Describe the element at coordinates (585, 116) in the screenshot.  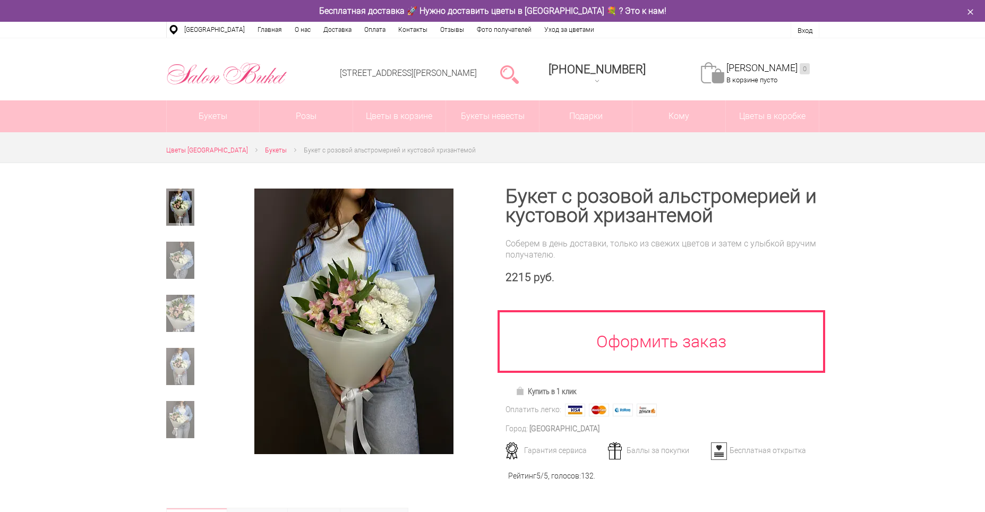
I see `a: Подарки` at that location.